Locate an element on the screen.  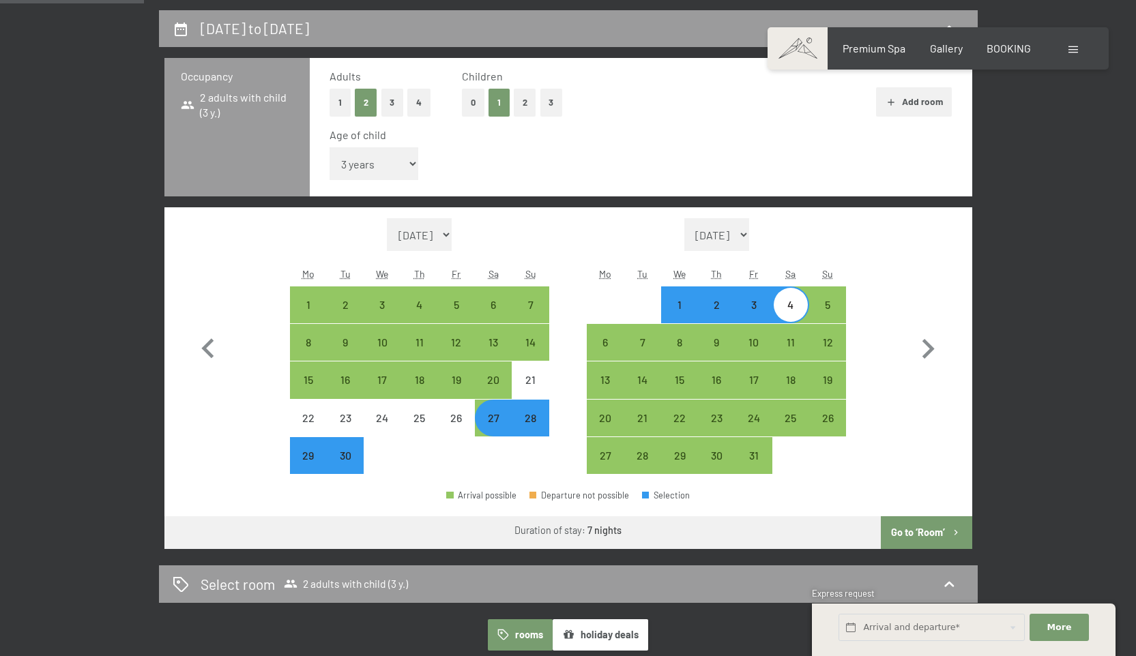
div: 6 is located at coordinates (605, 354).